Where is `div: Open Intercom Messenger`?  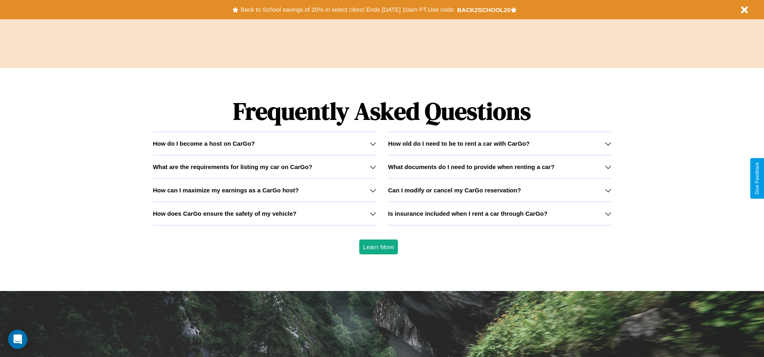 div: Open Intercom Messenger is located at coordinates (18, 340).